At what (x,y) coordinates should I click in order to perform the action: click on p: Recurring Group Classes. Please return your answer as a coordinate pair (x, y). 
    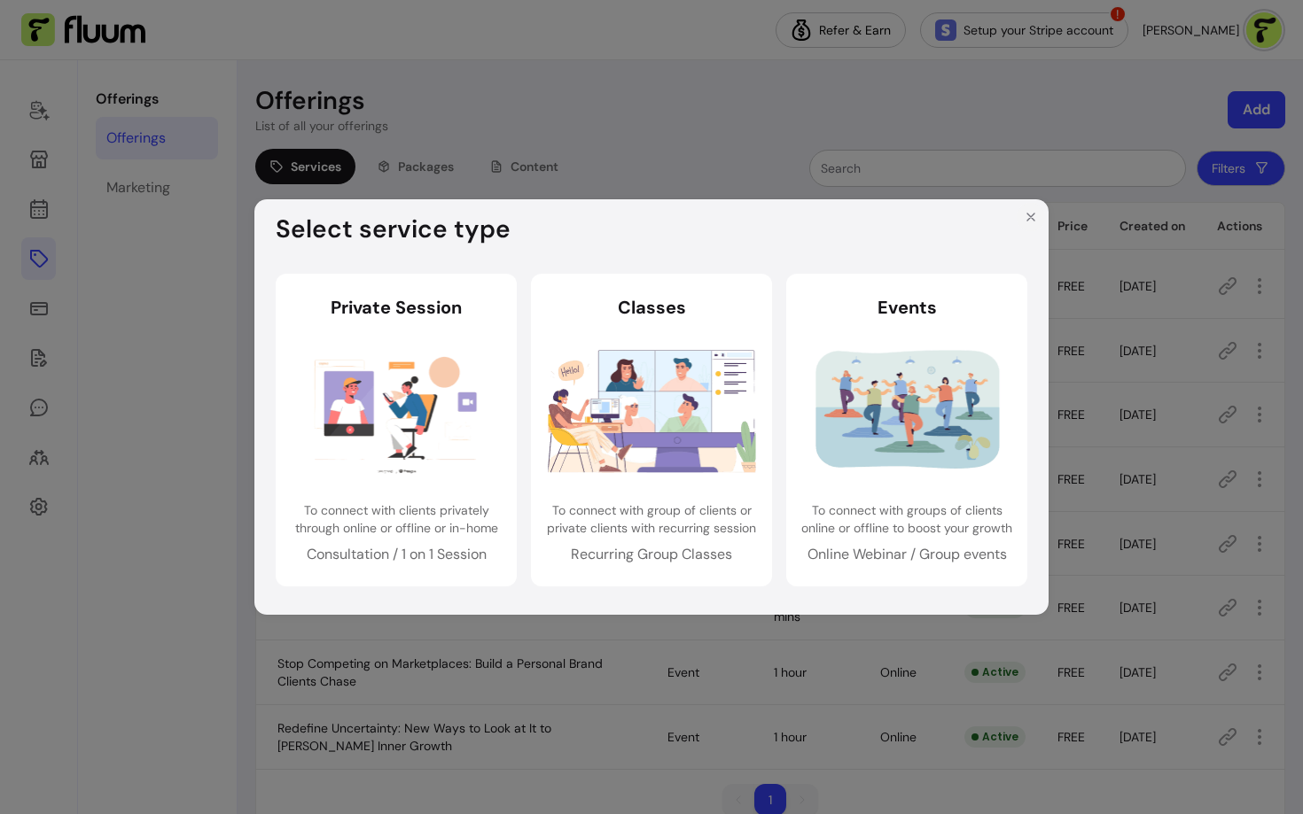
    Looking at the image, I should click on (651, 555).